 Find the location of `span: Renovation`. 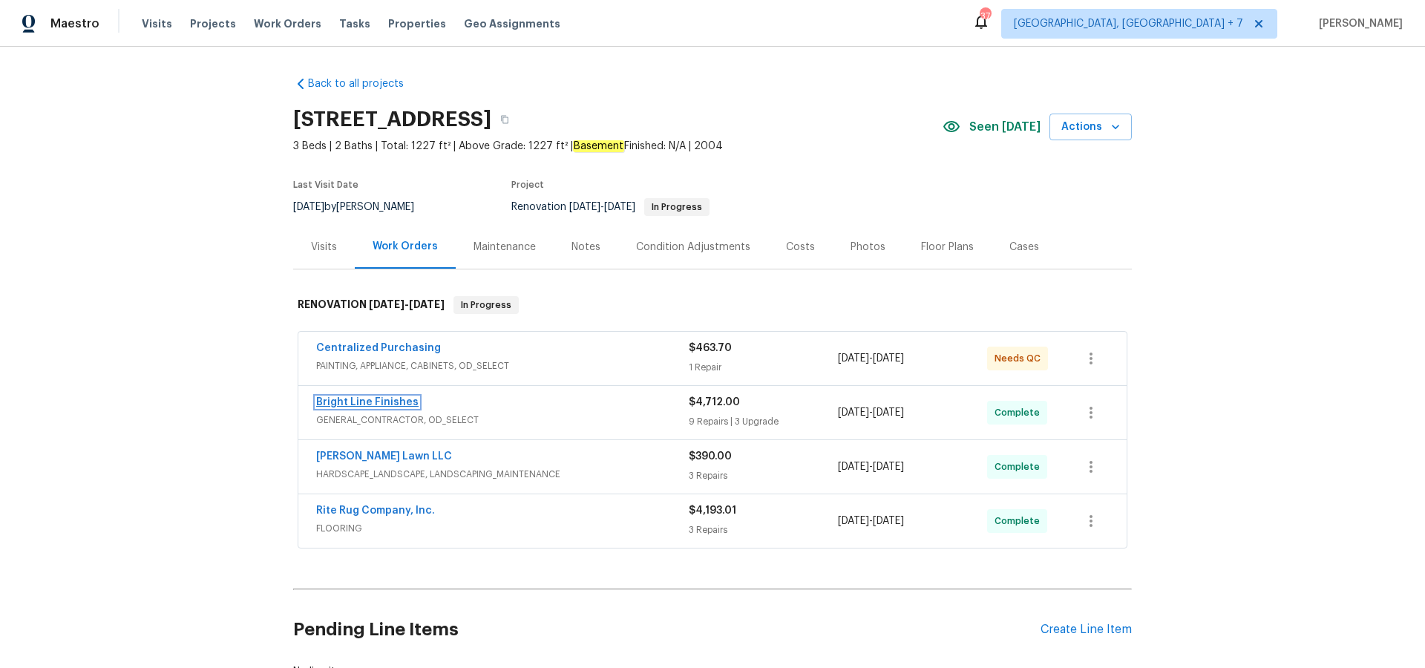

span: Renovation is located at coordinates (610, 207).